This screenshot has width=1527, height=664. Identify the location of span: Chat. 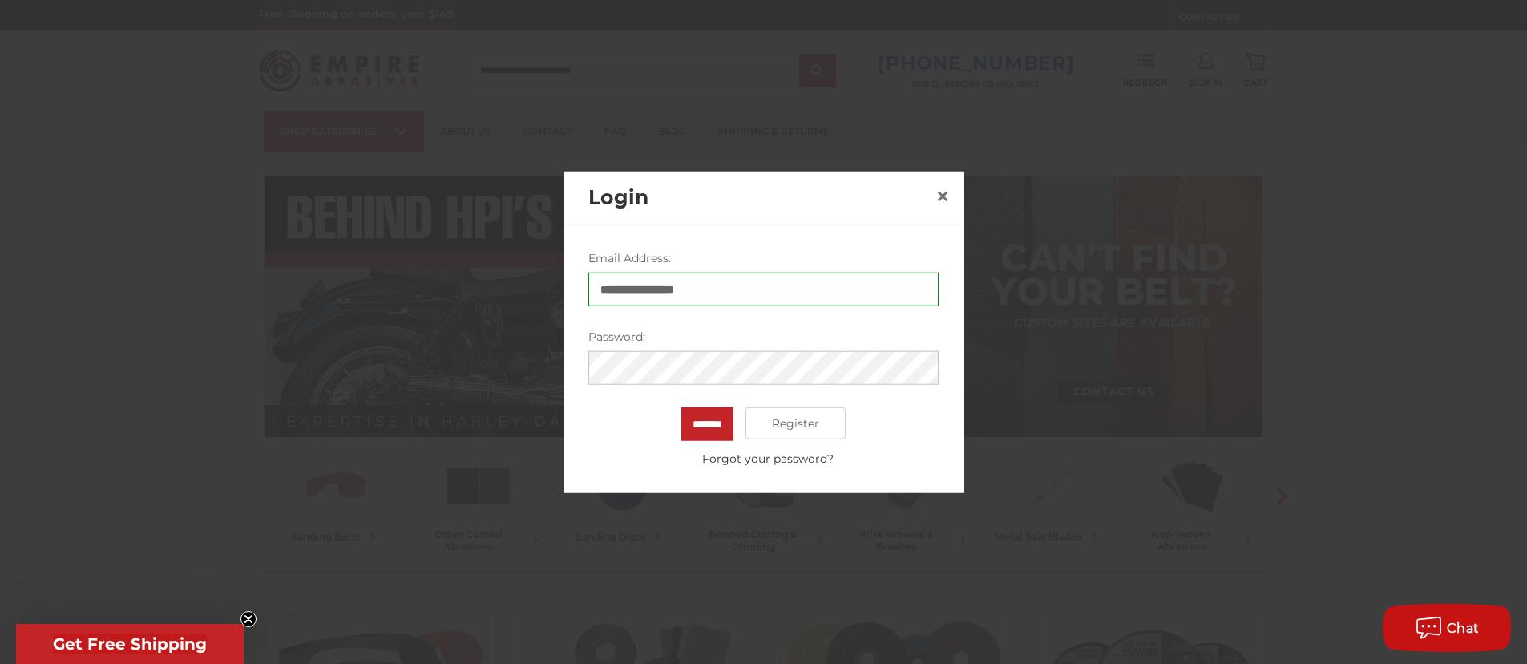
(1463, 628).